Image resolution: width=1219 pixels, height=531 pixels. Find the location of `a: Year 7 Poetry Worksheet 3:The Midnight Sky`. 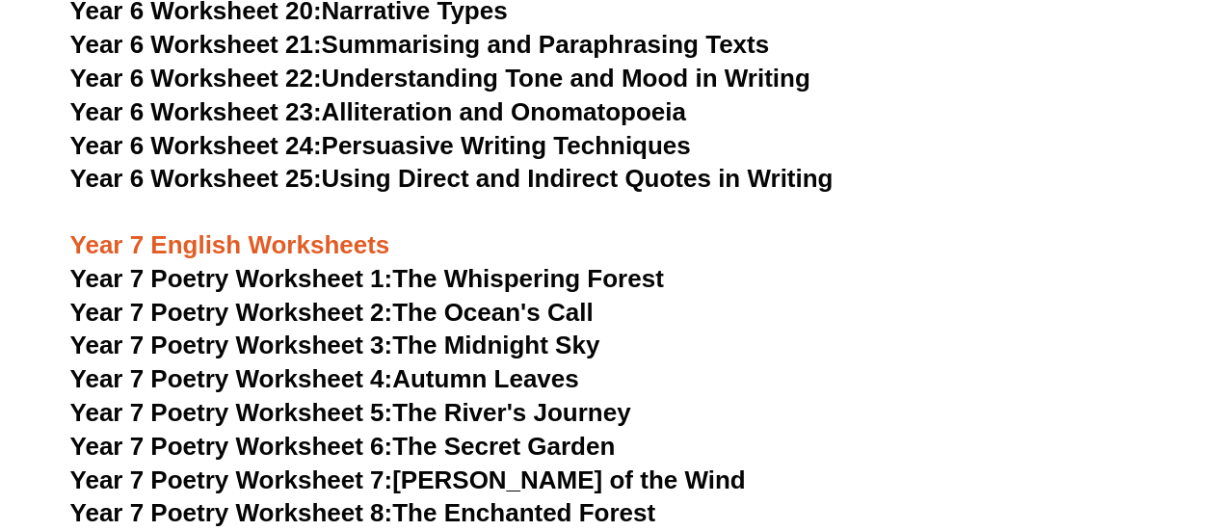

a: Year 7 Poetry Worksheet 3:The Midnight Sky is located at coordinates (335, 345).